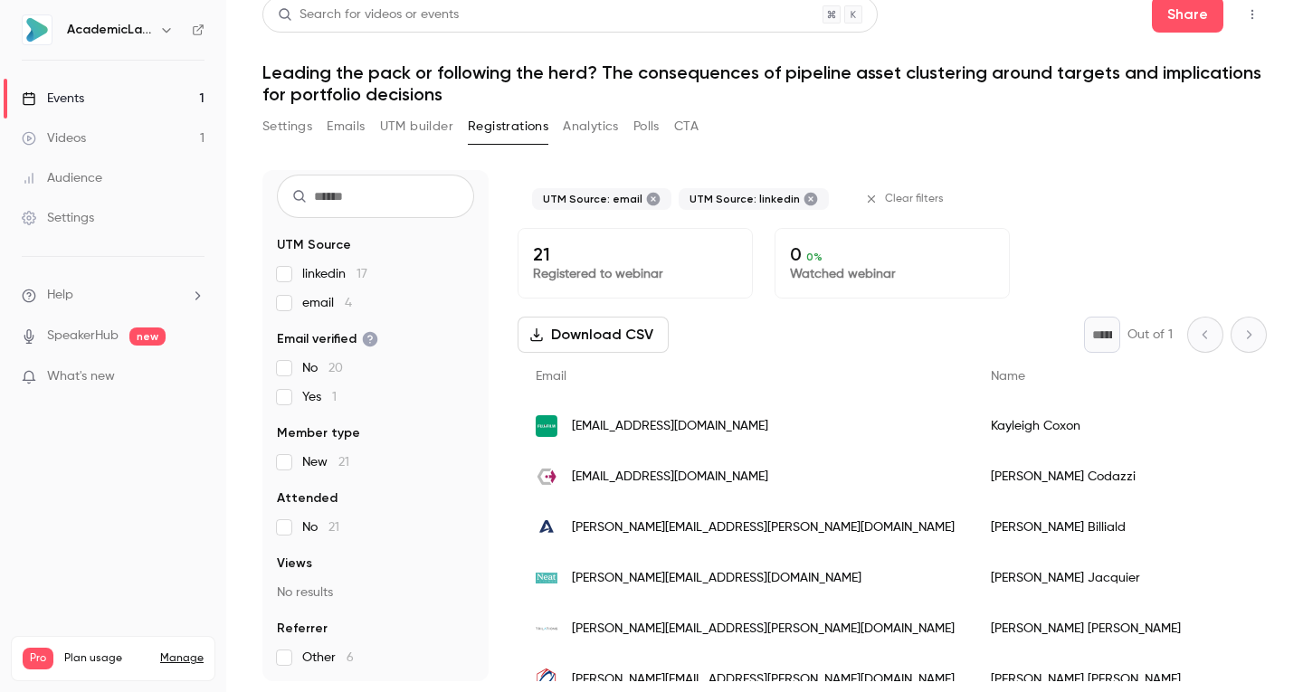 The width and height of the screenshot is (1303, 692). I want to click on p: No results, so click(376, 593).